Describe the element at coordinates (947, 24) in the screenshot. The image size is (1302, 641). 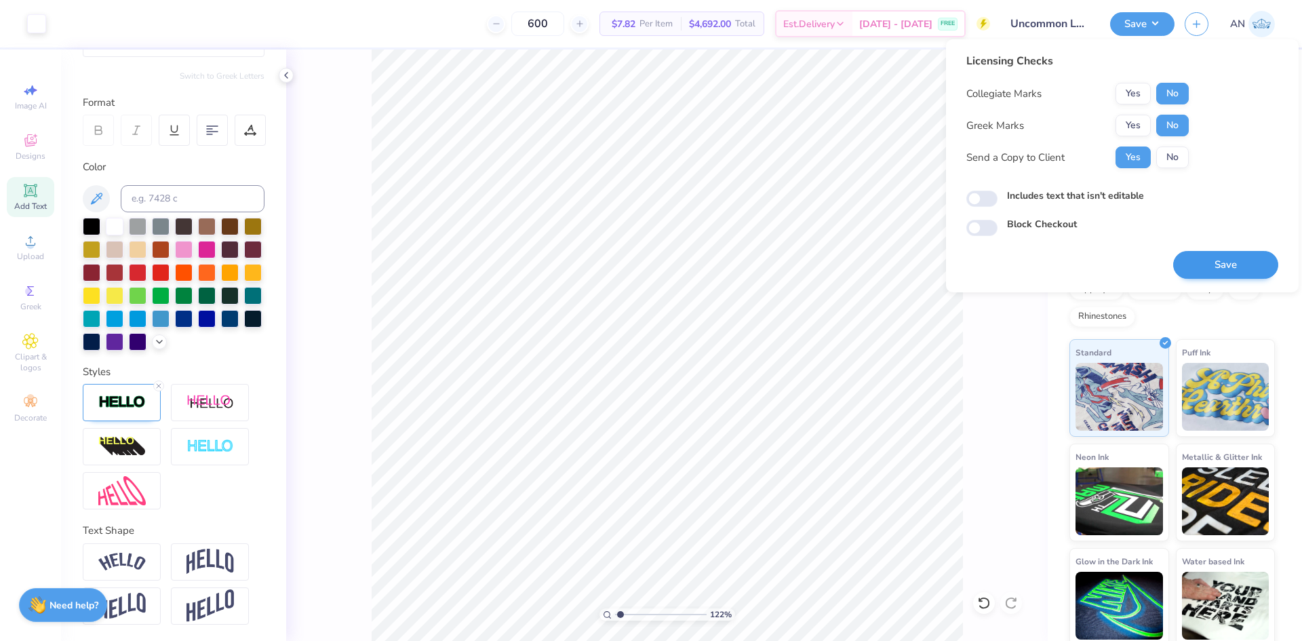
I see `span: FREE` at that location.